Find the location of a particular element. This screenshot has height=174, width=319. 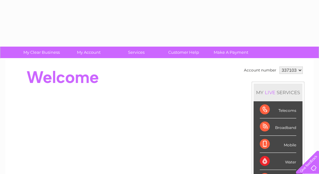

div: Water is located at coordinates (278, 162).